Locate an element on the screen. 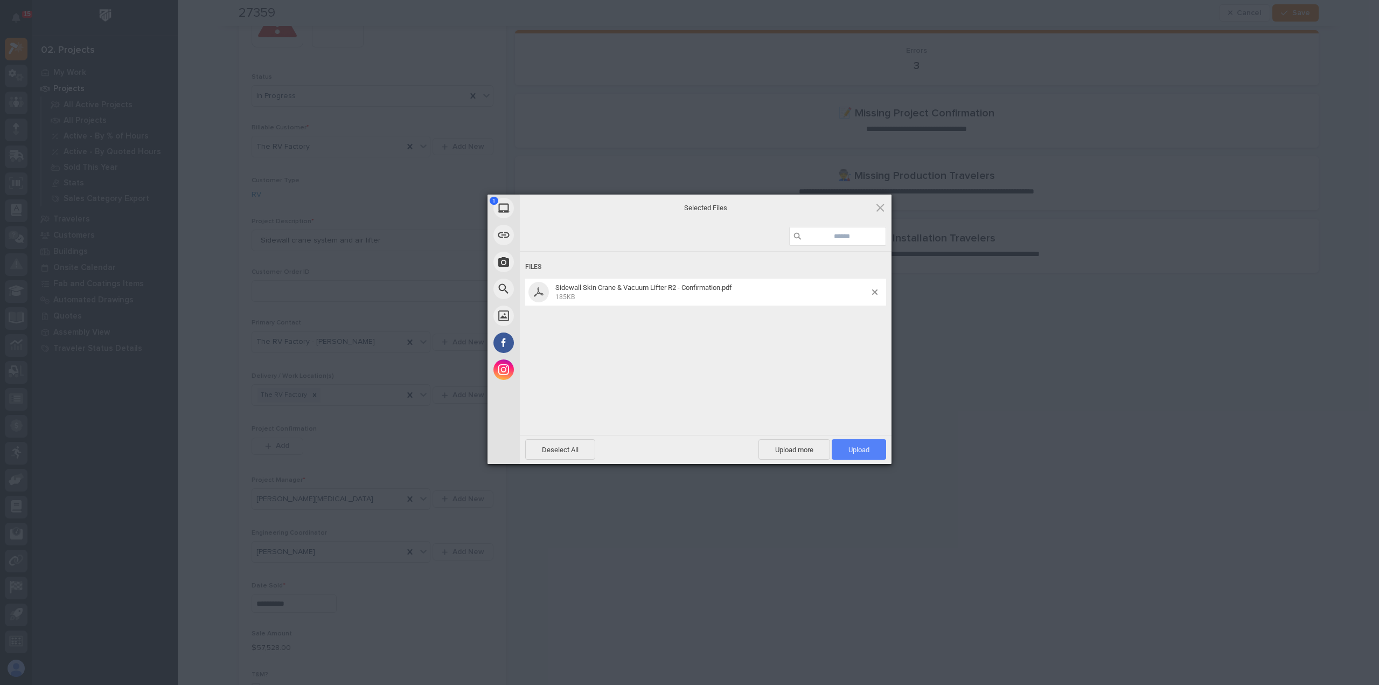  div: Unsplash is located at coordinates (552, 316).